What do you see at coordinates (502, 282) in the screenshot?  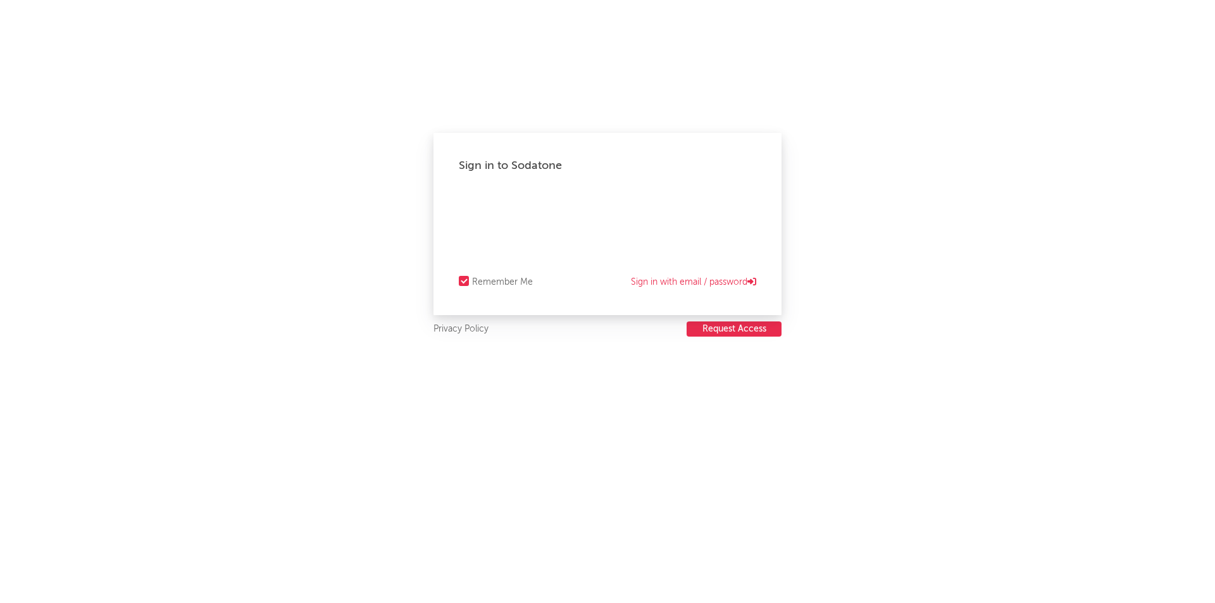 I see `div: Remember Me` at bounding box center [502, 282].